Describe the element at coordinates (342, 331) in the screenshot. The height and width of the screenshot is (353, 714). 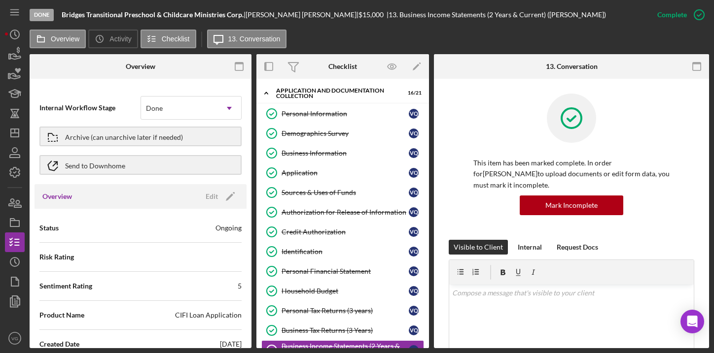
I see `a: Business Tax Returns (3 Years)VQ` at that location.